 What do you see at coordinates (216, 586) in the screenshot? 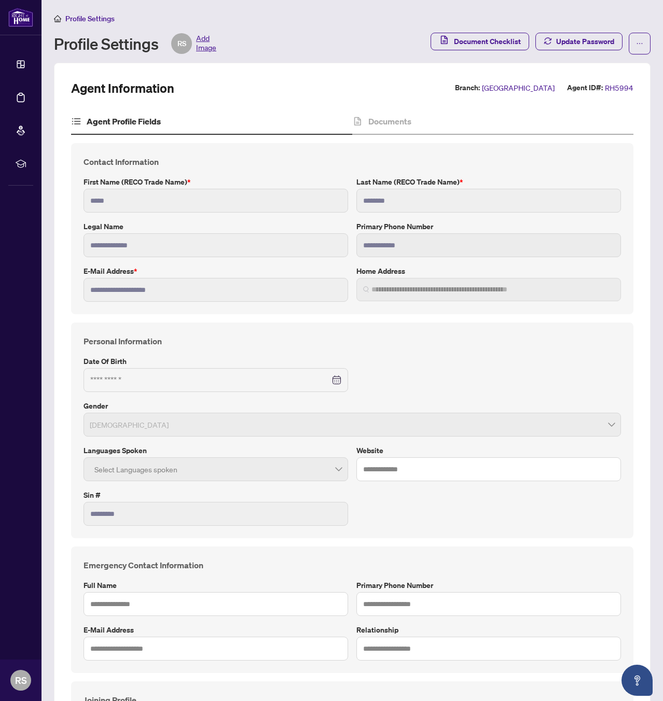
I see `label: Full Name` at bounding box center [216, 586].